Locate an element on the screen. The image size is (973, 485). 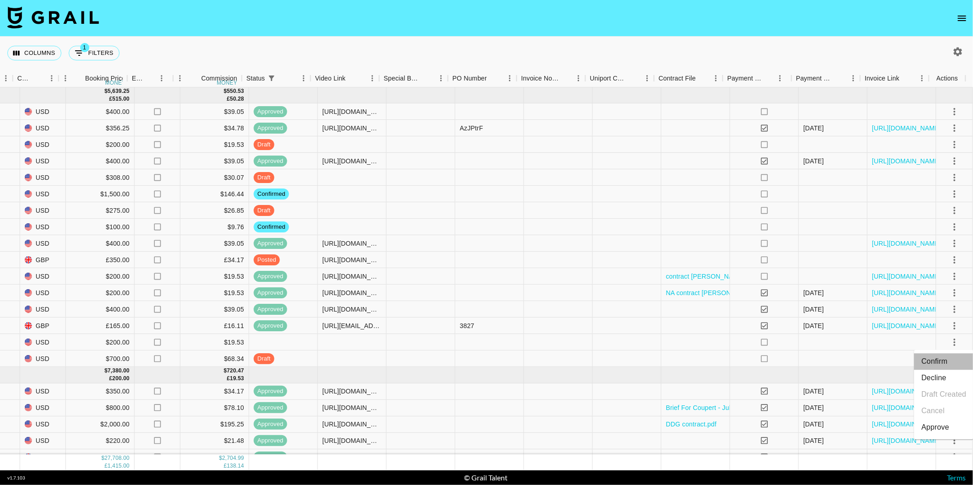
button: Select columns is located at coordinates (34, 53).